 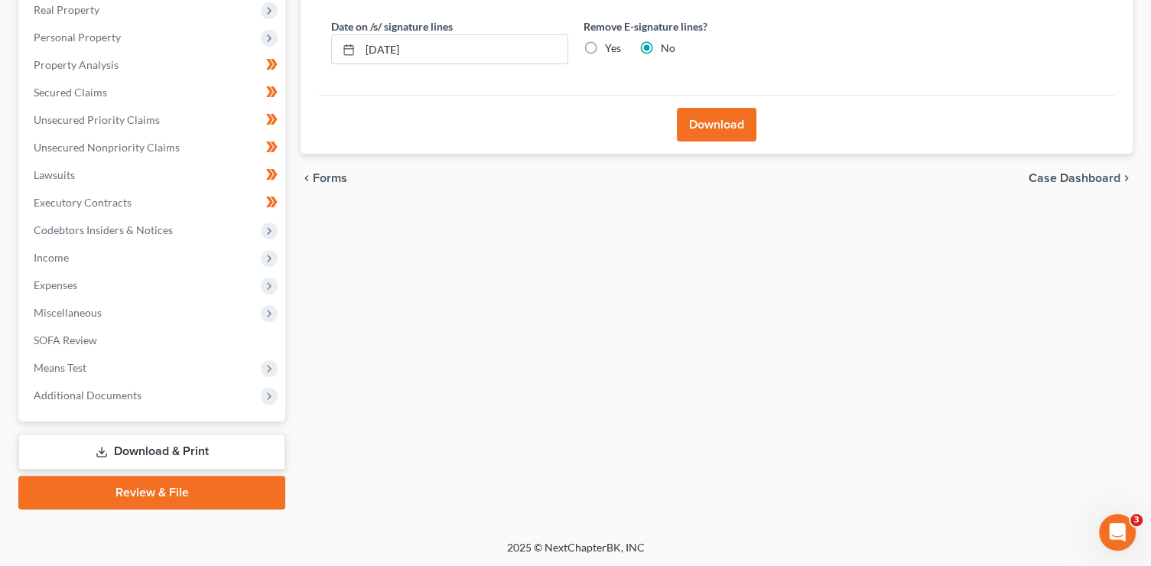 I want to click on span: Real Property, so click(x=67, y=9).